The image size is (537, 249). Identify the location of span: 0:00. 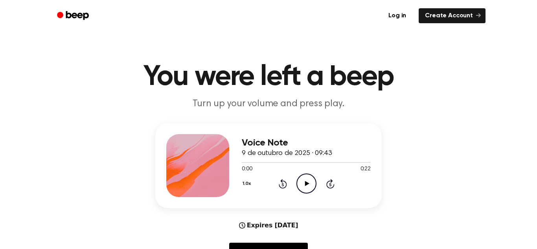
(247, 169).